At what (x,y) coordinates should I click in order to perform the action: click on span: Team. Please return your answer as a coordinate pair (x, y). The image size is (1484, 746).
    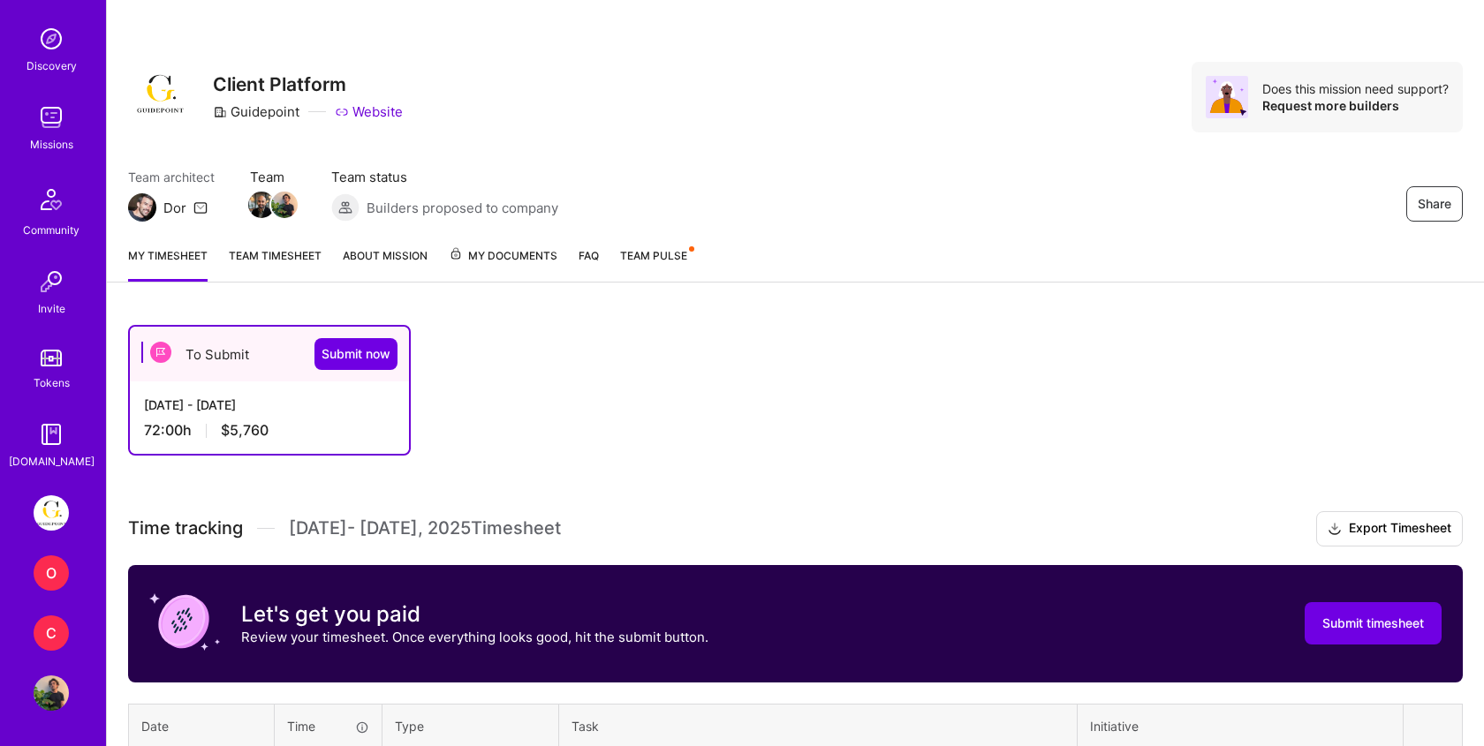
    Looking at the image, I should click on (273, 177).